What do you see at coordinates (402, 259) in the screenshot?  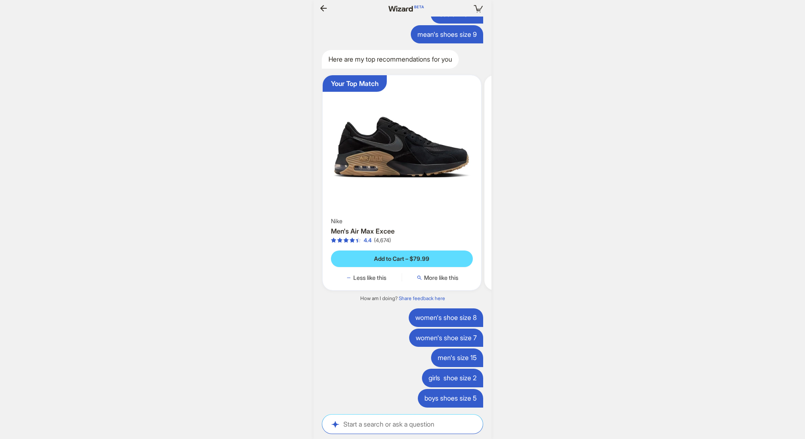 I see `button: Add to Cart – $79.99` at bounding box center [402, 259].